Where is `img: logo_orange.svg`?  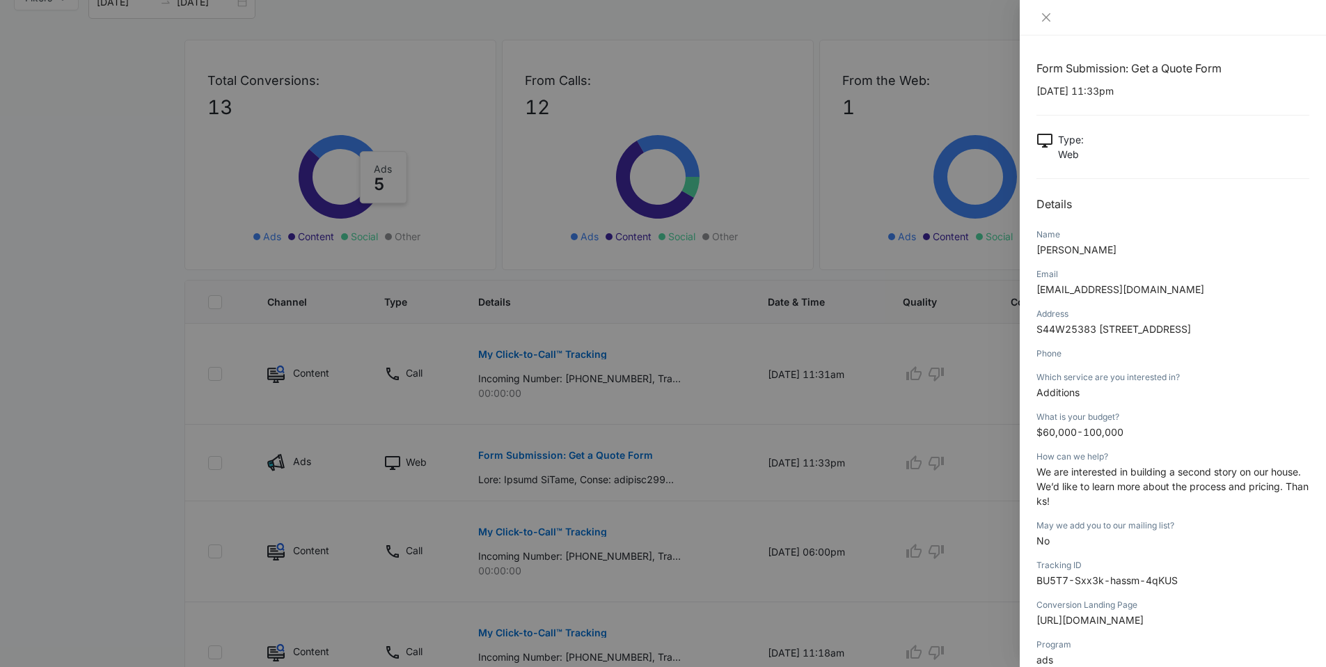
img: logo_orange.svg is located at coordinates (28, 28).